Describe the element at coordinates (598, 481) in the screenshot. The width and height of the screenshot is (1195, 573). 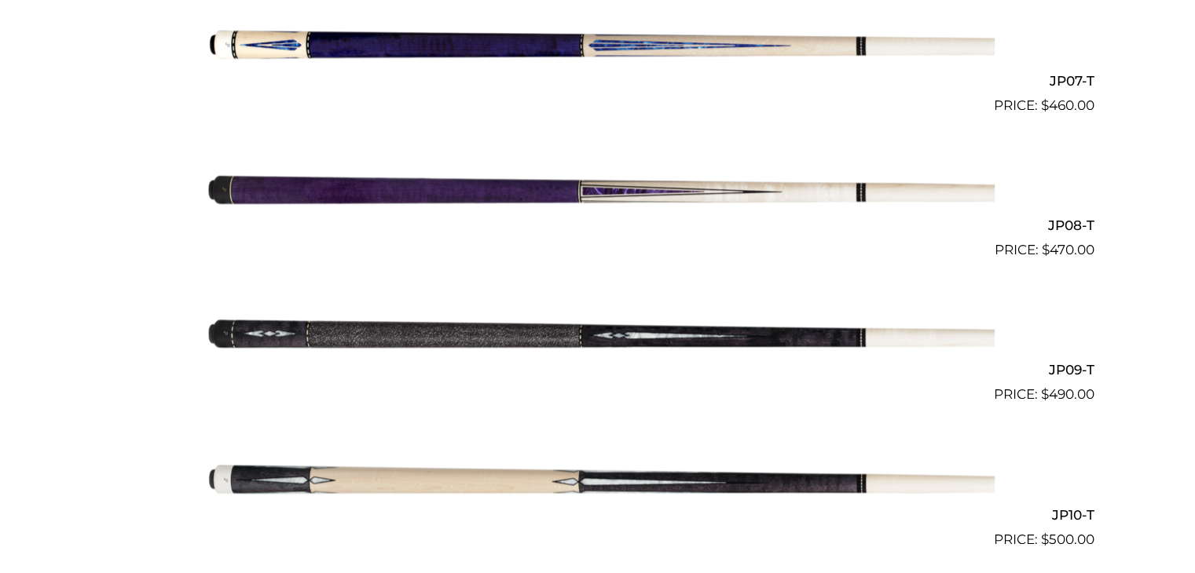
I see `a: JP10-T $500.00` at that location.